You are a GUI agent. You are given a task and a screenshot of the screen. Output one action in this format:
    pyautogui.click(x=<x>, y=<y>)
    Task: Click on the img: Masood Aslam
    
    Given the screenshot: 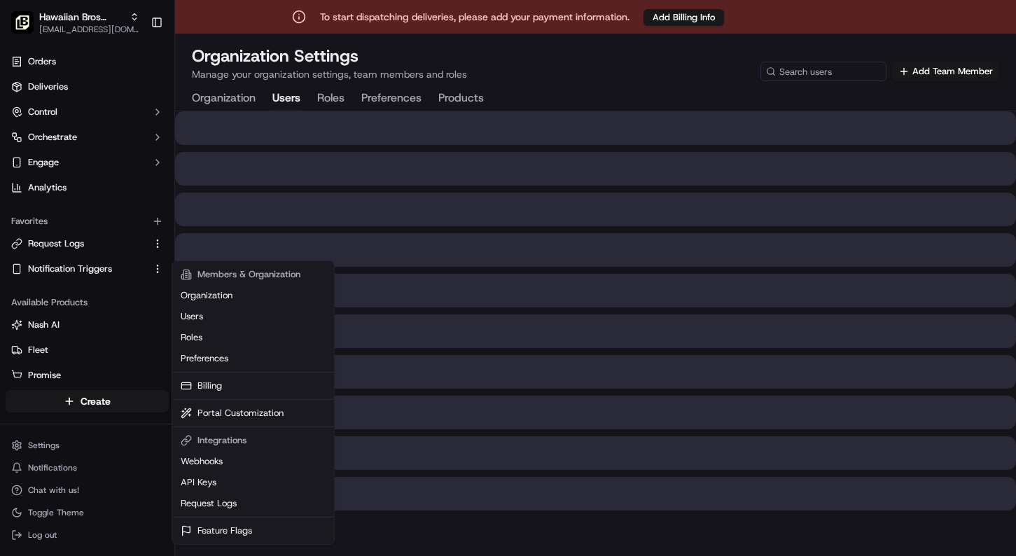 What is the action you would take?
    pyautogui.click(x=25, y=253)
    